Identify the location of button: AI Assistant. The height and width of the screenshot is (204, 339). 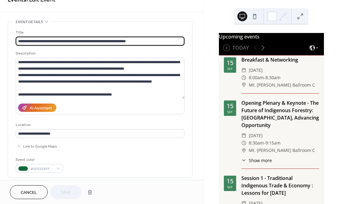
(37, 107).